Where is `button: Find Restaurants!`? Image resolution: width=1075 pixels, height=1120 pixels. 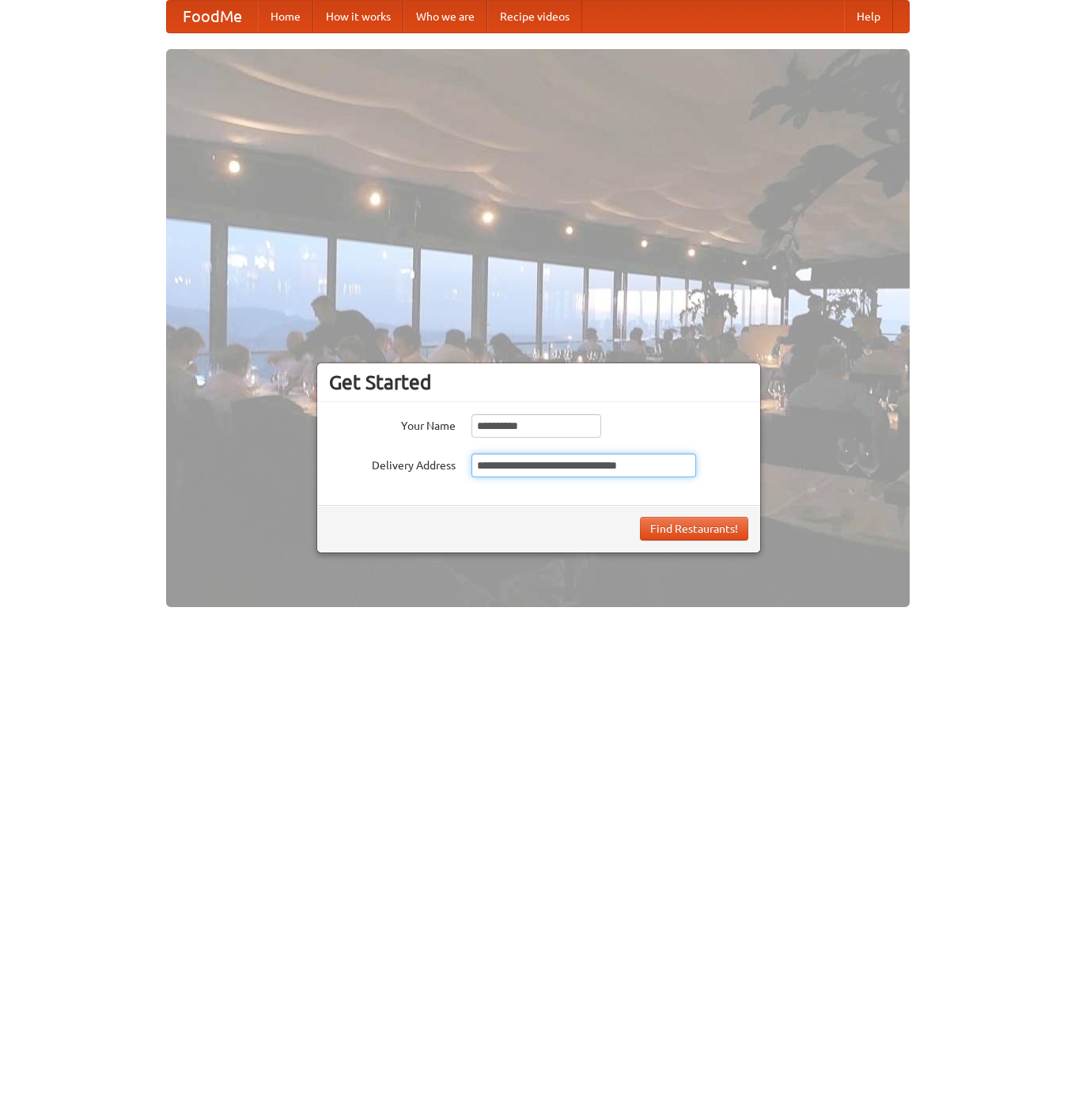
button: Find Restaurants! is located at coordinates (693, 529).